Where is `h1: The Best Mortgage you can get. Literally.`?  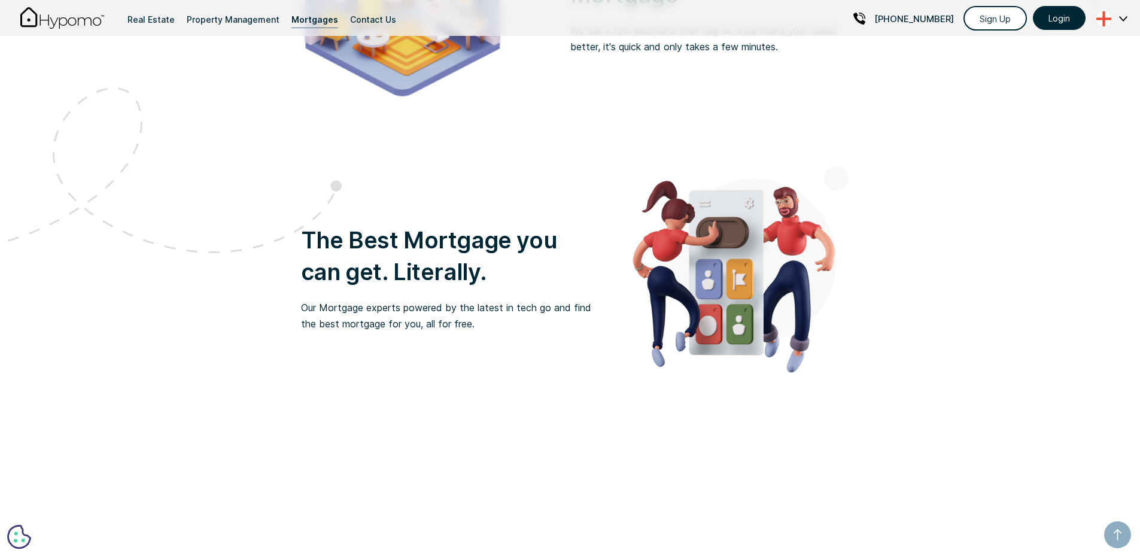 h1: The Best Mortgage you can get. Literally. is located at coordinates (449, 256).